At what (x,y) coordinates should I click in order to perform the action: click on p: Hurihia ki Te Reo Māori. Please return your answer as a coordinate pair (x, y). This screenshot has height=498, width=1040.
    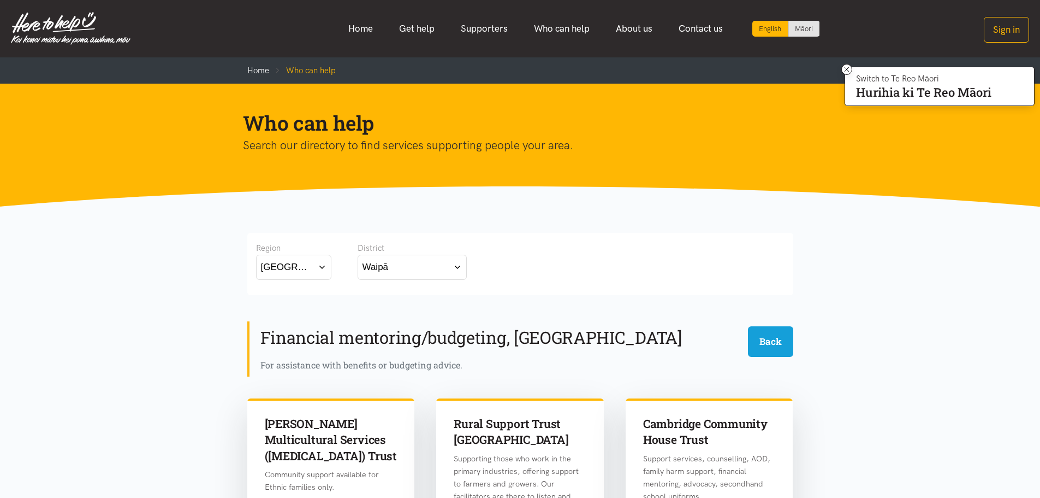
    Looking at the image, I should click on (924, 92).